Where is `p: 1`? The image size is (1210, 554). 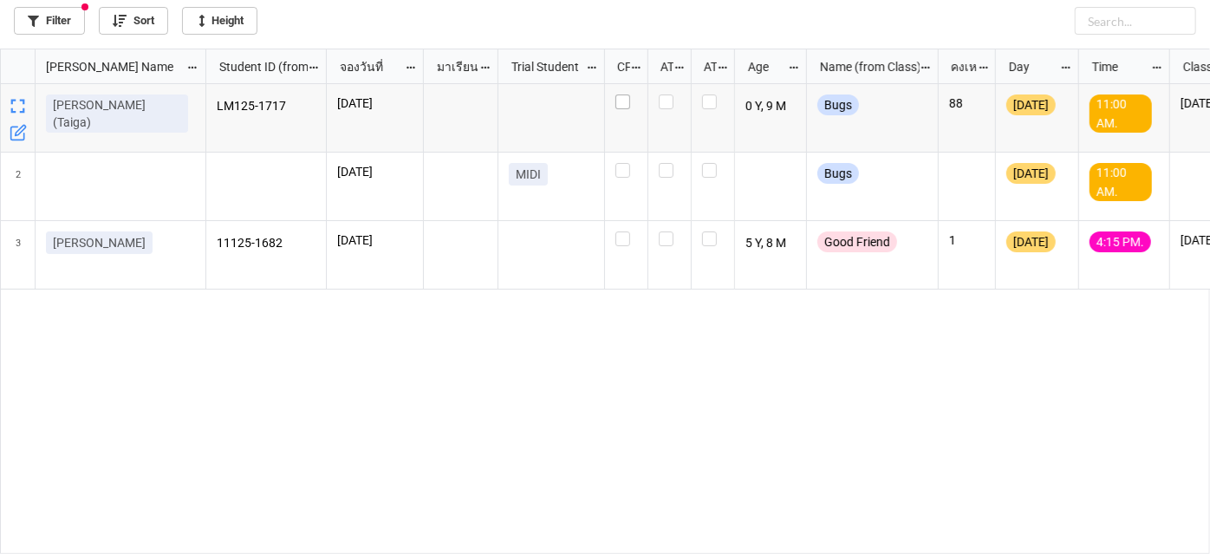
p: 1 is located at coordinates (966, 240).